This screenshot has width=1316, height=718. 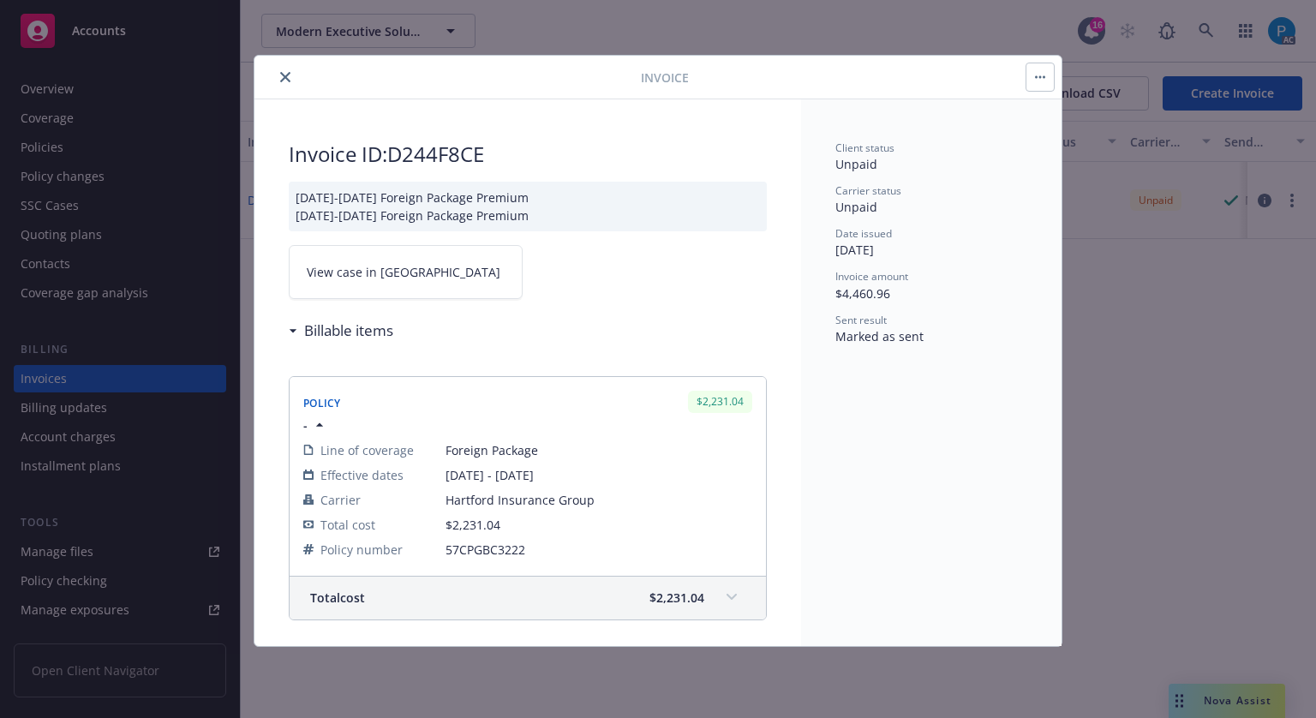 What do you see at coordinates (599, 500) in the screenshot?
I see `span: Hartford Insurance Group` at bounding box center [599, 500].